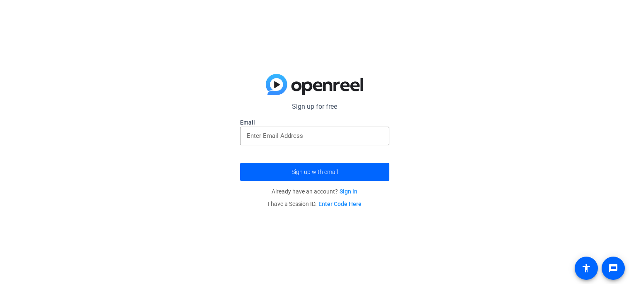 This screenshot has width=629, height=284. What do you see at coordinates (315, 136) in the screenshot?
I see `input: Enter Email Address` at bounding box center [315, 136].